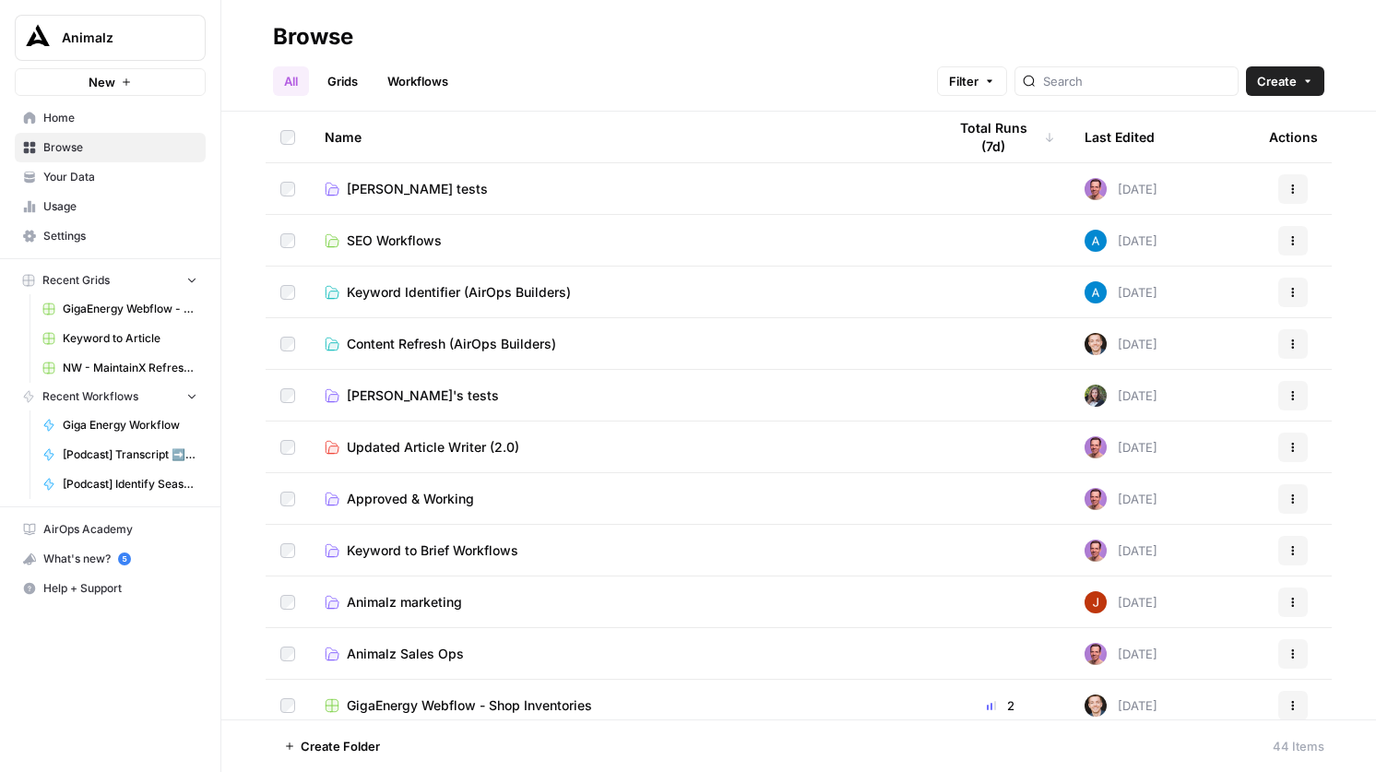 The height and width of the screenshot is (772, 1376). I want to click on img: erg4ip7zmrmc8e5ms3nyz8p46hz7, so click(1096, 602).